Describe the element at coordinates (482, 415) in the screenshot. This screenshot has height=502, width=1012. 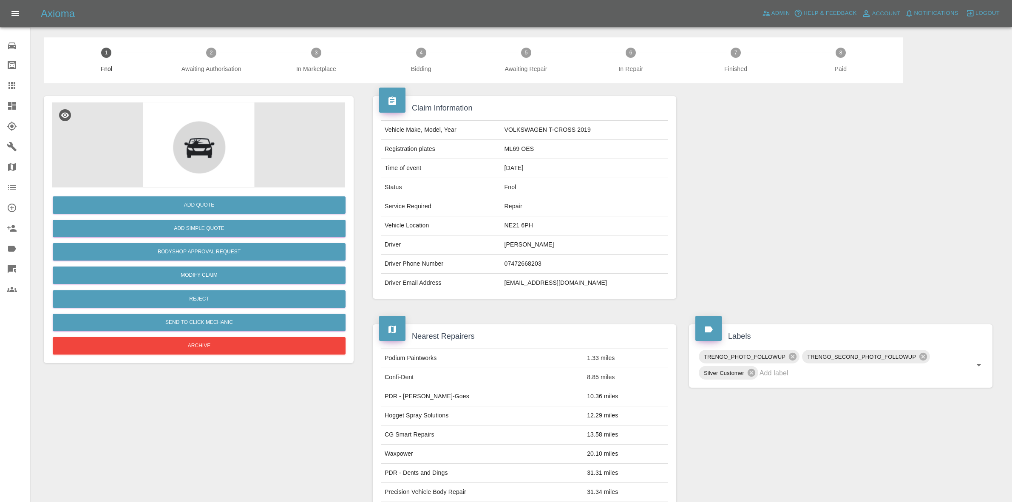
I see `td: Hogget Spray Solutions` at that location.